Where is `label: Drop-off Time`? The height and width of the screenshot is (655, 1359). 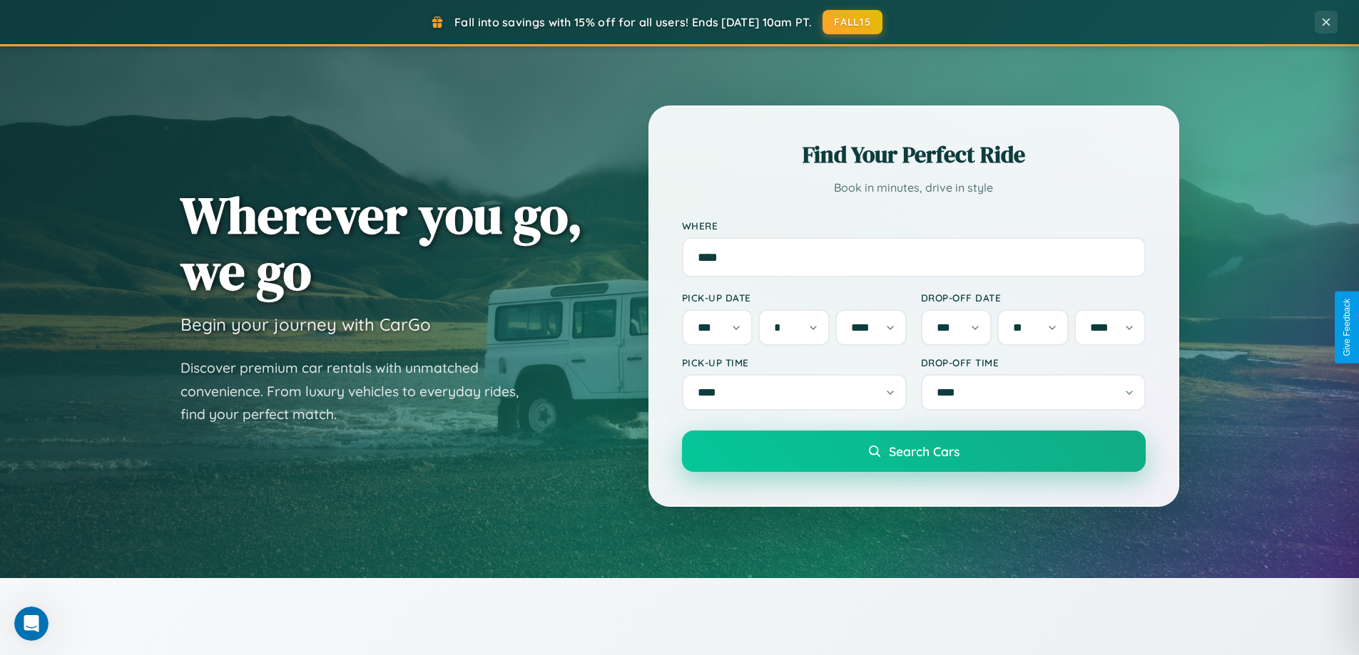 label: Drop-off Time is located at coordinates (1033, 362).